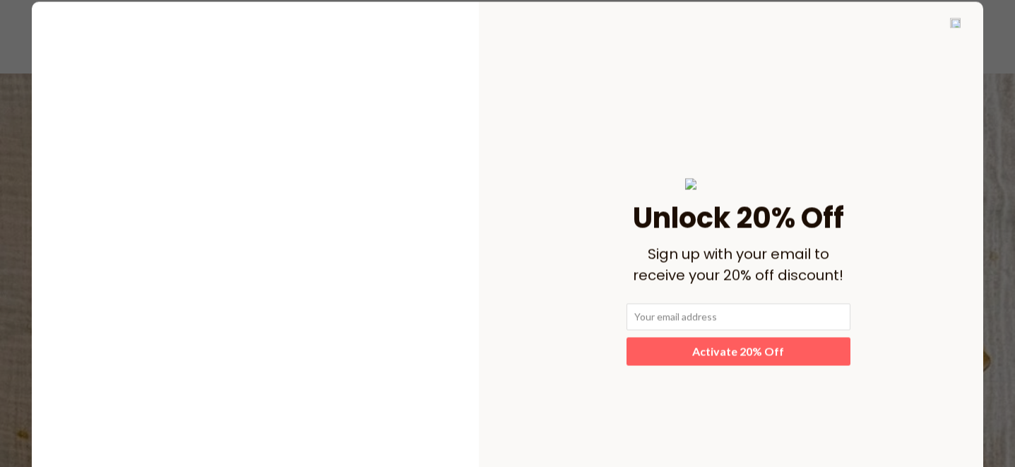  Describe the element at coordinates (708, 350) in the screenshot. I see `strong: Activate 20% Off` at that location.